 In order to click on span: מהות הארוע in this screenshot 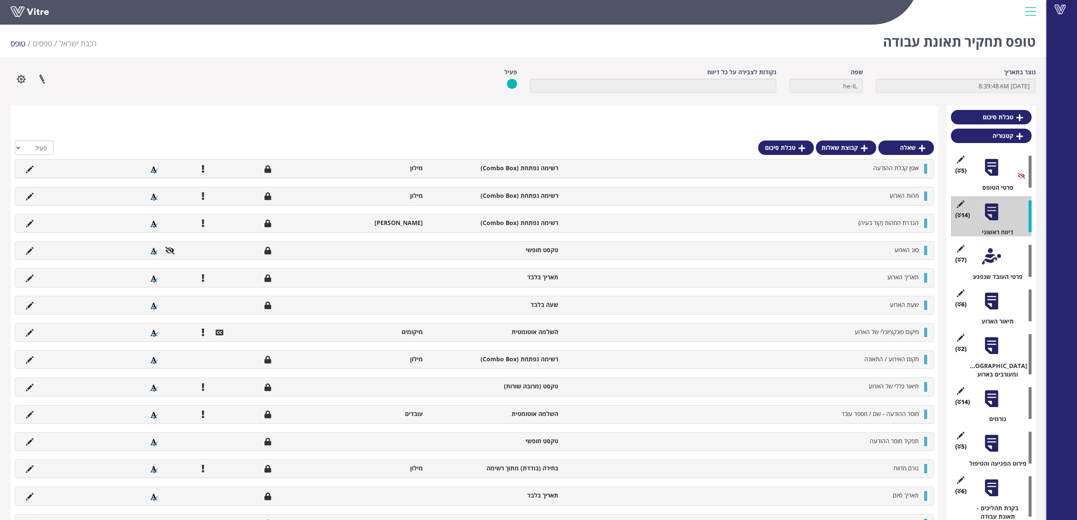, I will do `click(904, 195)`.